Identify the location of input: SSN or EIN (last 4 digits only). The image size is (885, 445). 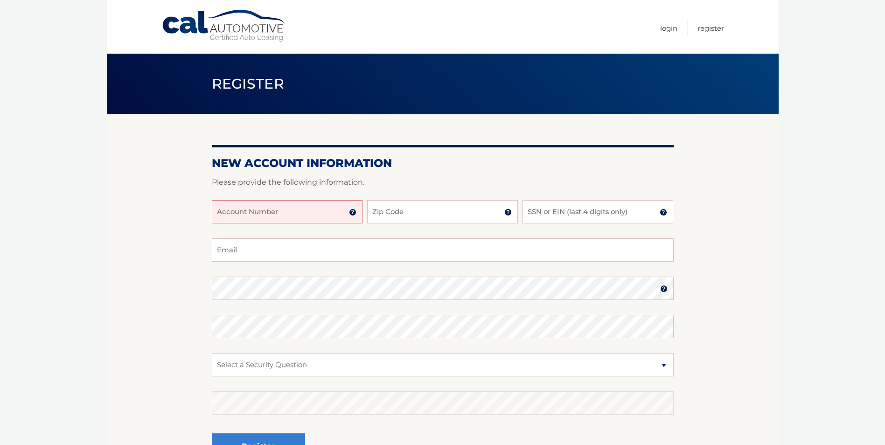
(598, 212).